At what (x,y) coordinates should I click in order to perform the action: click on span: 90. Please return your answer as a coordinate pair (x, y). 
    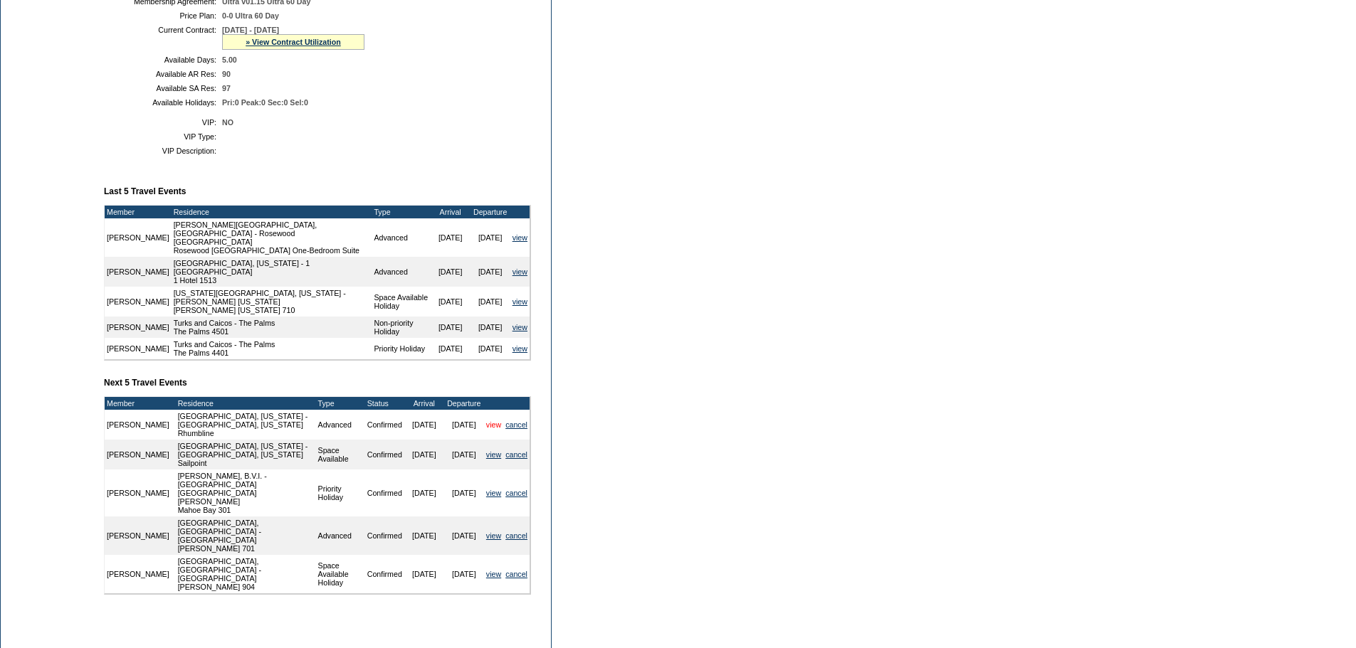
    Looking at the image, I should click on (226, 74).